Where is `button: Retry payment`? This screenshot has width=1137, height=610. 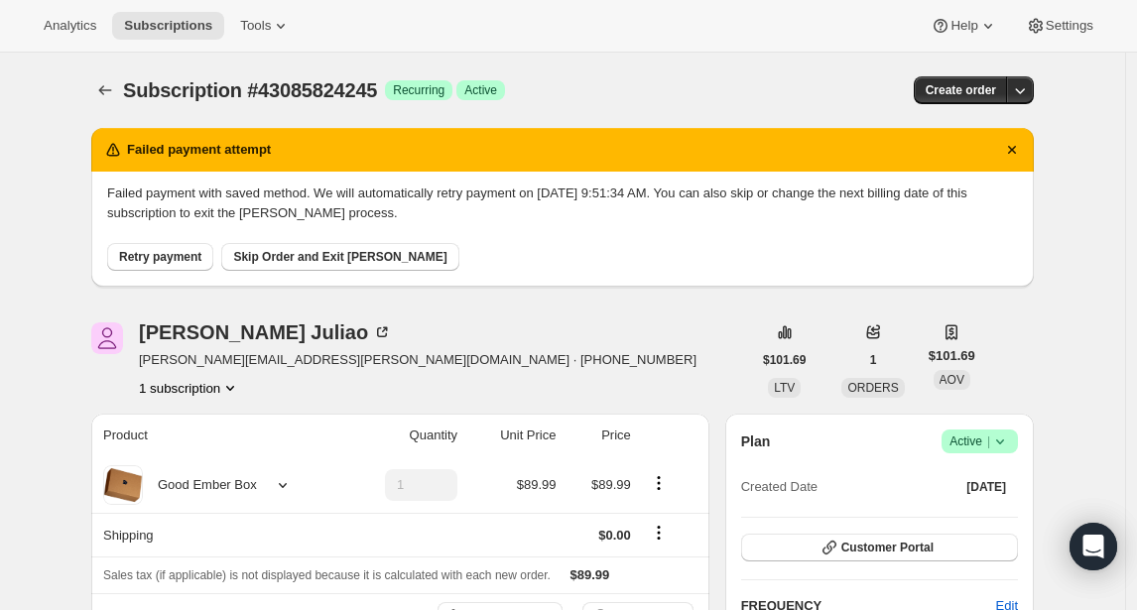 button: Retry payment is located at coordinates (160, 257).